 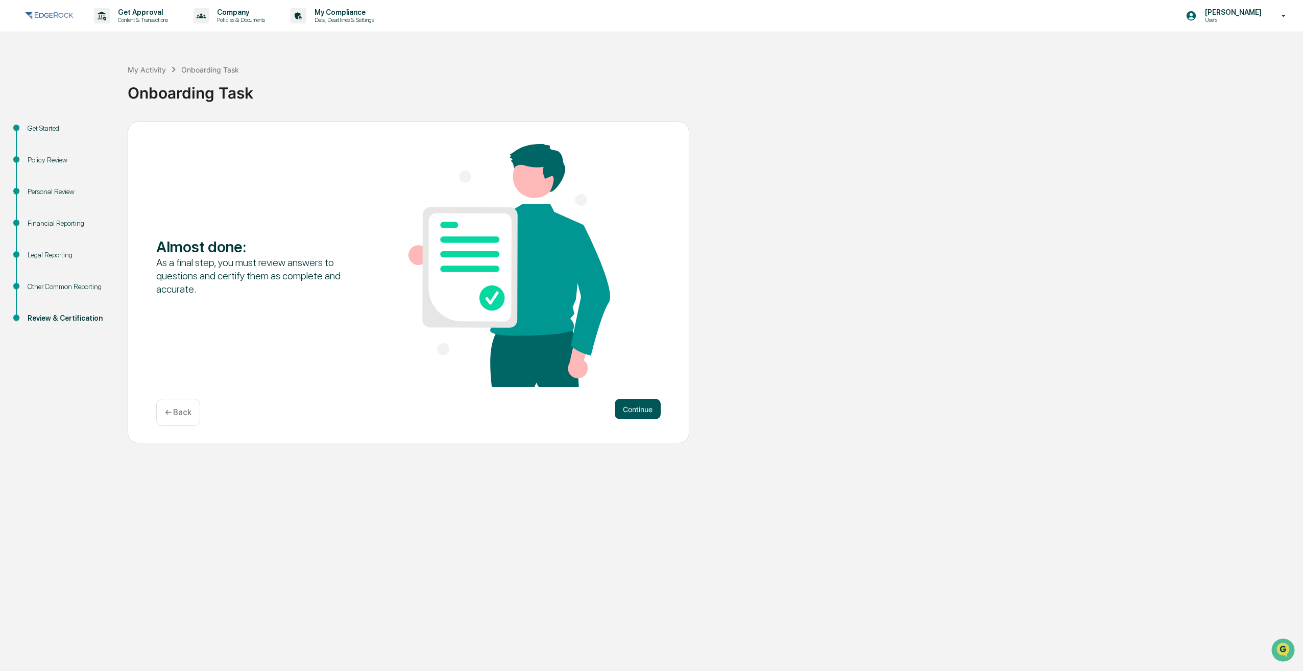 What do you see at coordinates (69, 255) in the screenshot?
I see `div: Legal Reporting` at bounding box center [69, 255].